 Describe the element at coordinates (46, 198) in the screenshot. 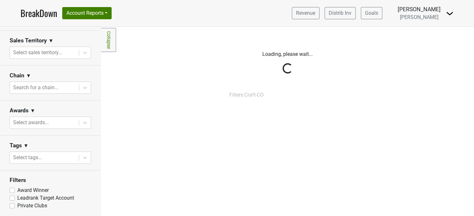

I see `label: Leadrank Target Account` at that location.